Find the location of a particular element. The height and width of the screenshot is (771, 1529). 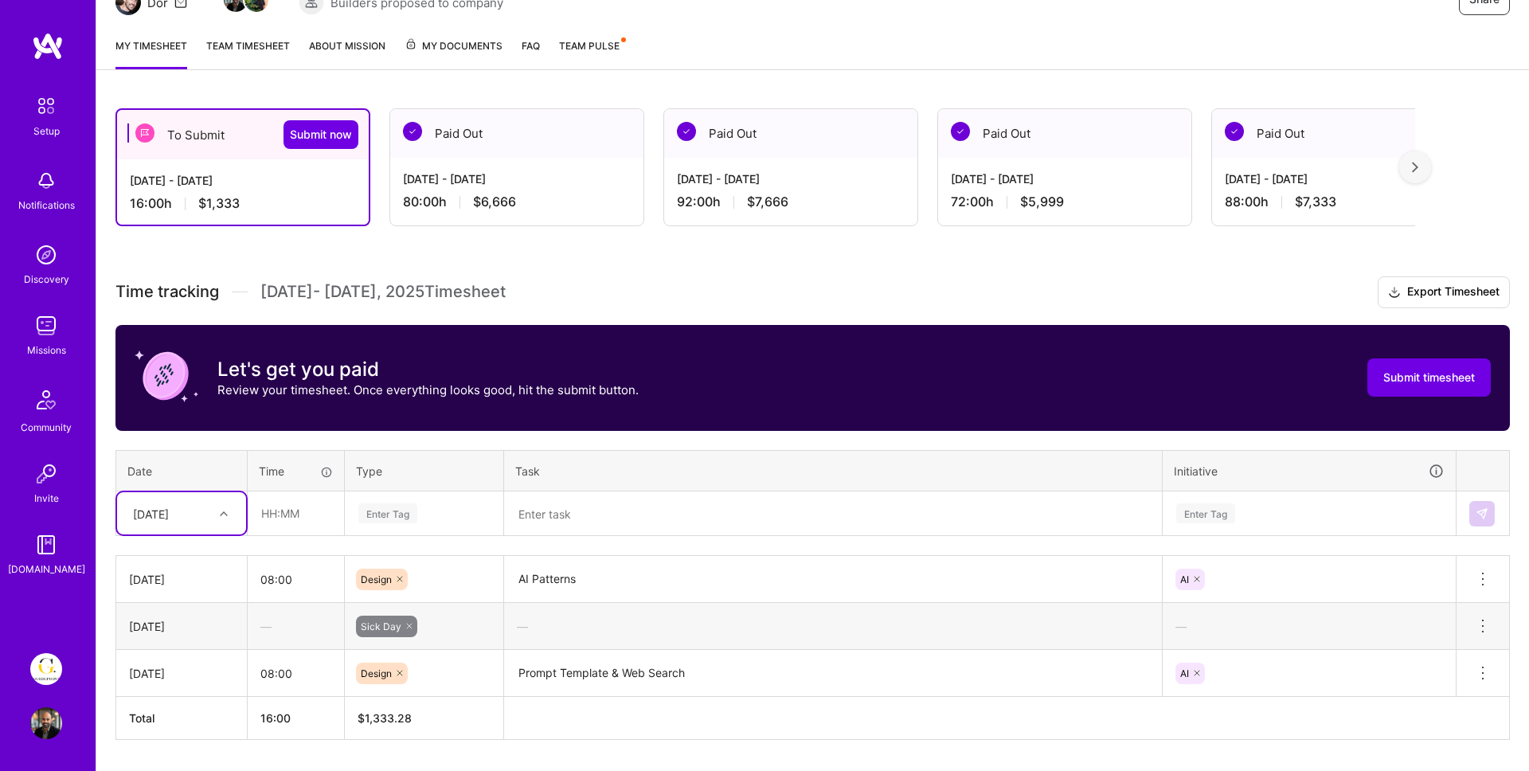

h3: Let's get you paid is located at coordinates (428, 369).